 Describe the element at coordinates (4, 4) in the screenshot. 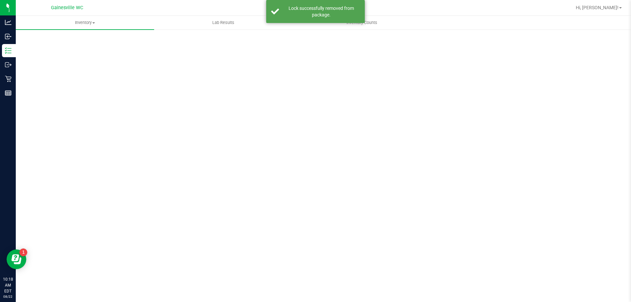

I see `span: 1` at that location.